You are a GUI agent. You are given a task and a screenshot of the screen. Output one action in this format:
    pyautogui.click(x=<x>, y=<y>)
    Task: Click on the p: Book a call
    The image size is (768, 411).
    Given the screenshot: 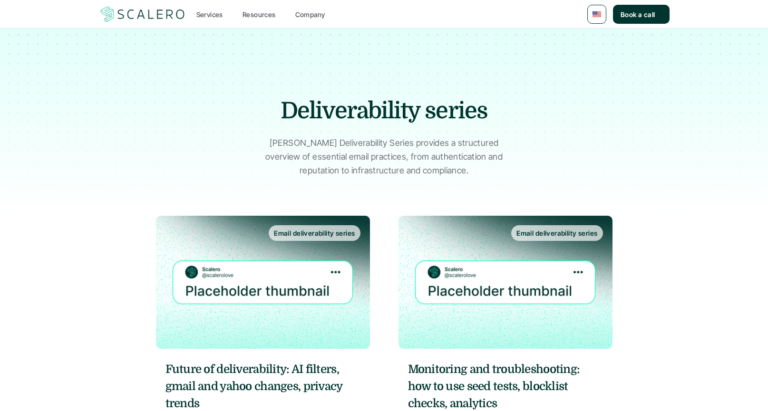 What is the action you would take?
    pyautogui.click(x=638, y=14)
    